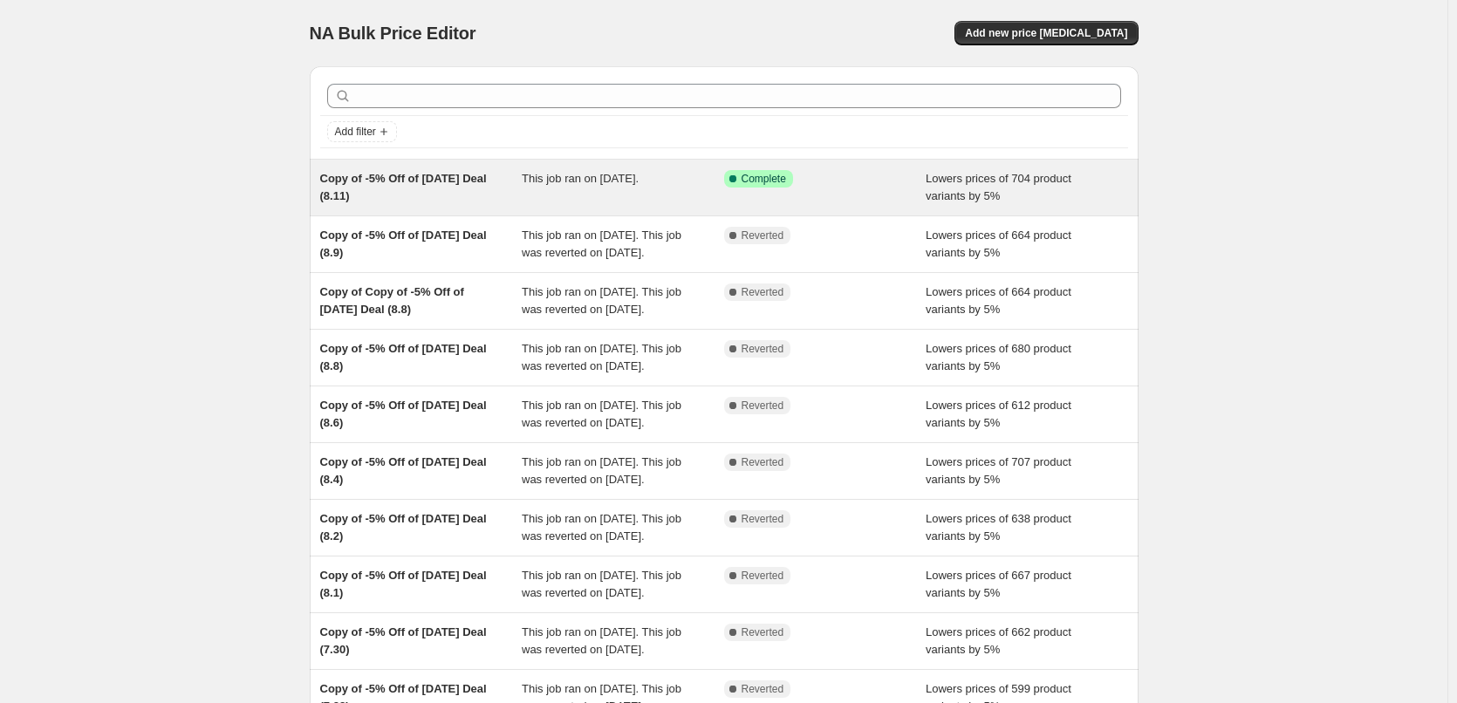  I want to click on span: Lowers prices of 612 product variants by 5%, so click(998, 414).